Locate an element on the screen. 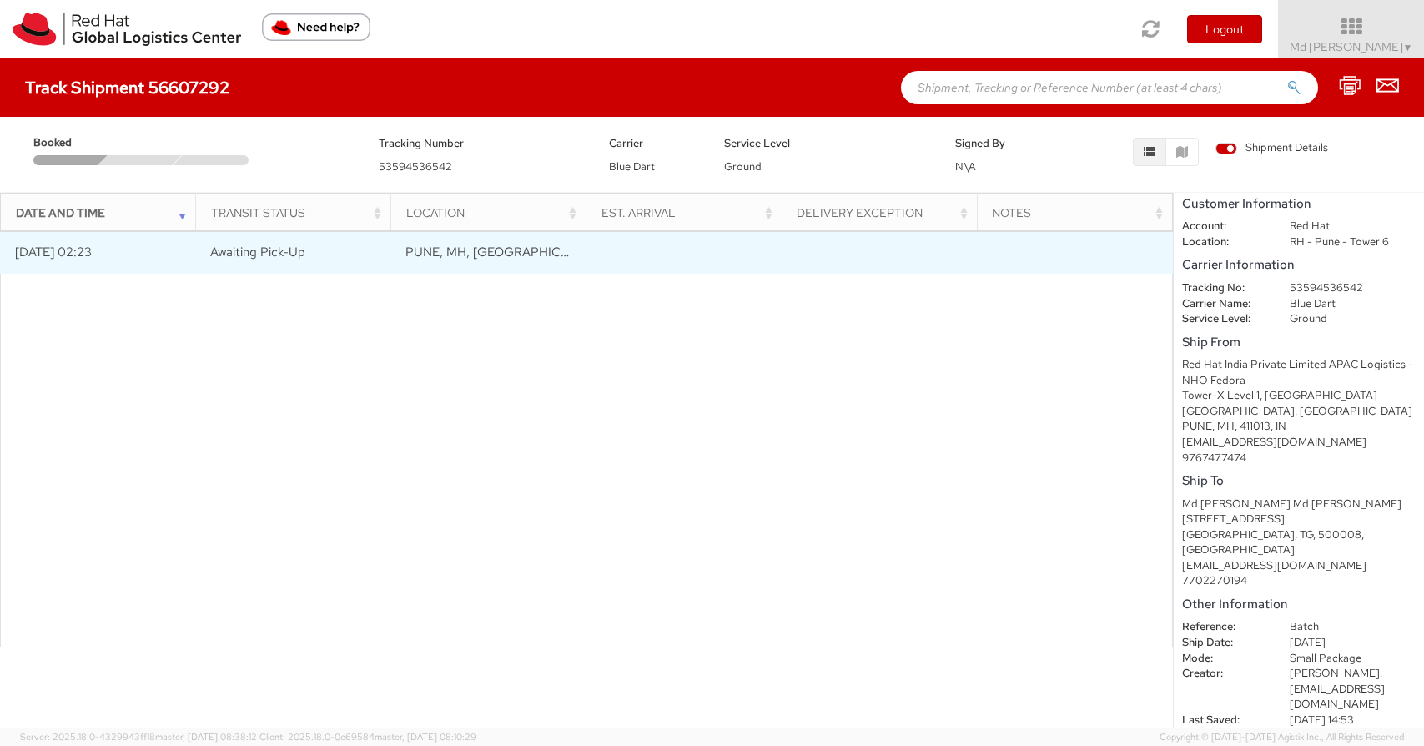  div: PUNE, MH, 411013, IN is located at coordinates (1299, 426).